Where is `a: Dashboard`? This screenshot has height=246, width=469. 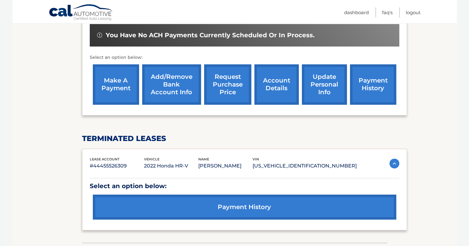 a: Dashboard is located at coordinates (356, 12).